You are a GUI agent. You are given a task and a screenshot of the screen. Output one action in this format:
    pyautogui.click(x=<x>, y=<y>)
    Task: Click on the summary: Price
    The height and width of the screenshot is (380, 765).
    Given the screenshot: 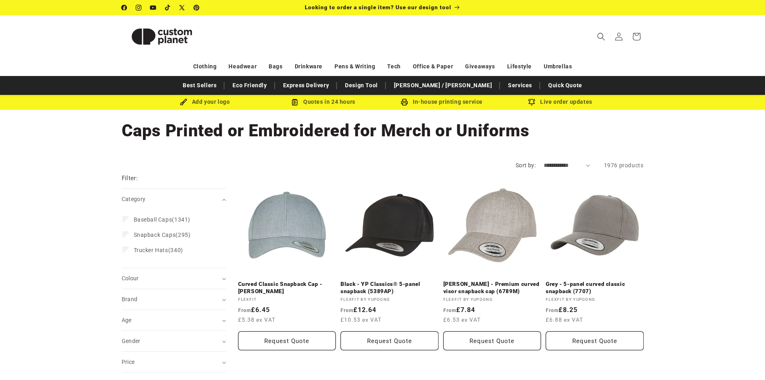 What is the action you would take?
    pyautogui.click(x=174, y=361)
    